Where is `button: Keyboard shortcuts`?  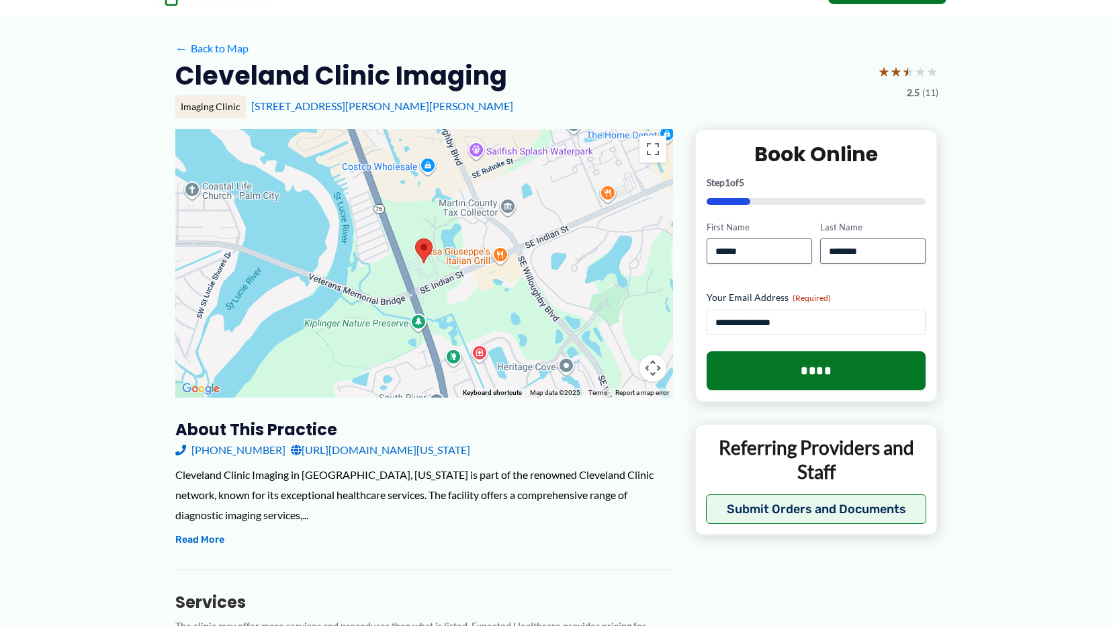
button: Keyboard shortcuts is located at coordinates (492, 393).